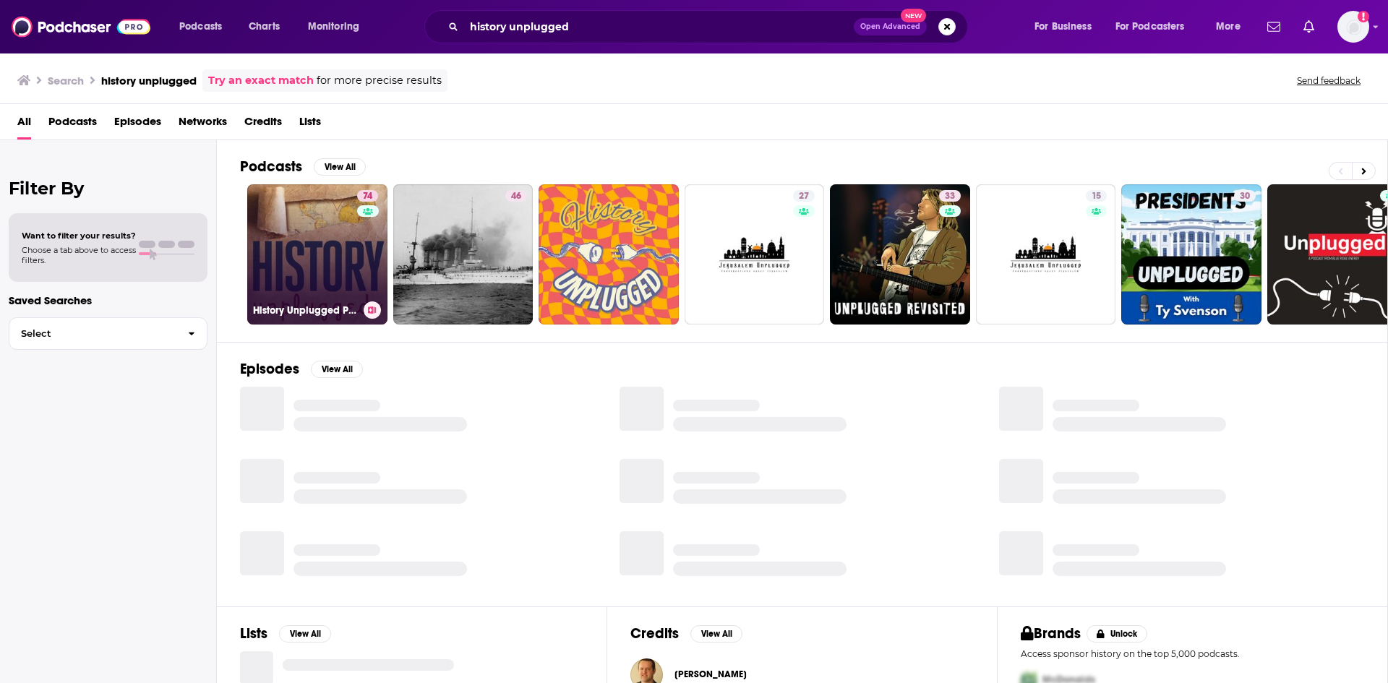 Image resolution: width=1388 pixels, height=683 pixels. What do you see at coordinates (305, 310) in the screenshot?
I see `h3: History Unplugged Podcast` at bounding box center [305, 310].